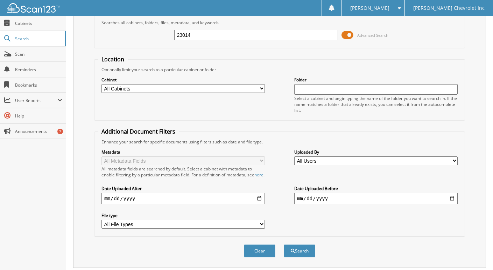 The width and height of the screenshot is (493, 270). I want to click on img: scan123-logo-white.svg, so click(33, 8).